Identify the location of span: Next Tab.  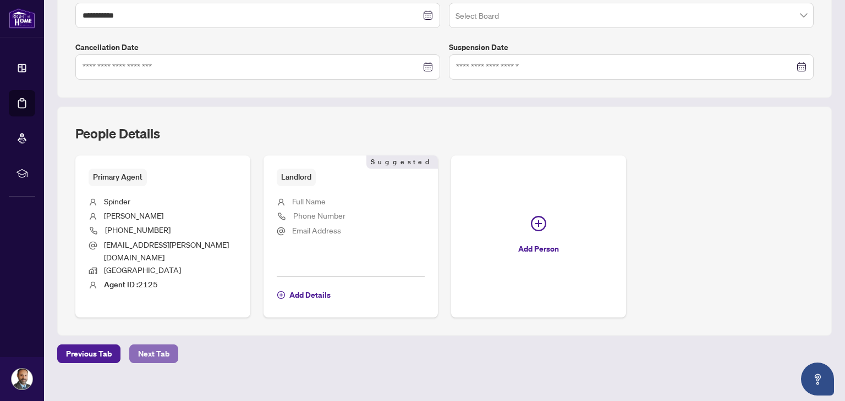
(153, 354).